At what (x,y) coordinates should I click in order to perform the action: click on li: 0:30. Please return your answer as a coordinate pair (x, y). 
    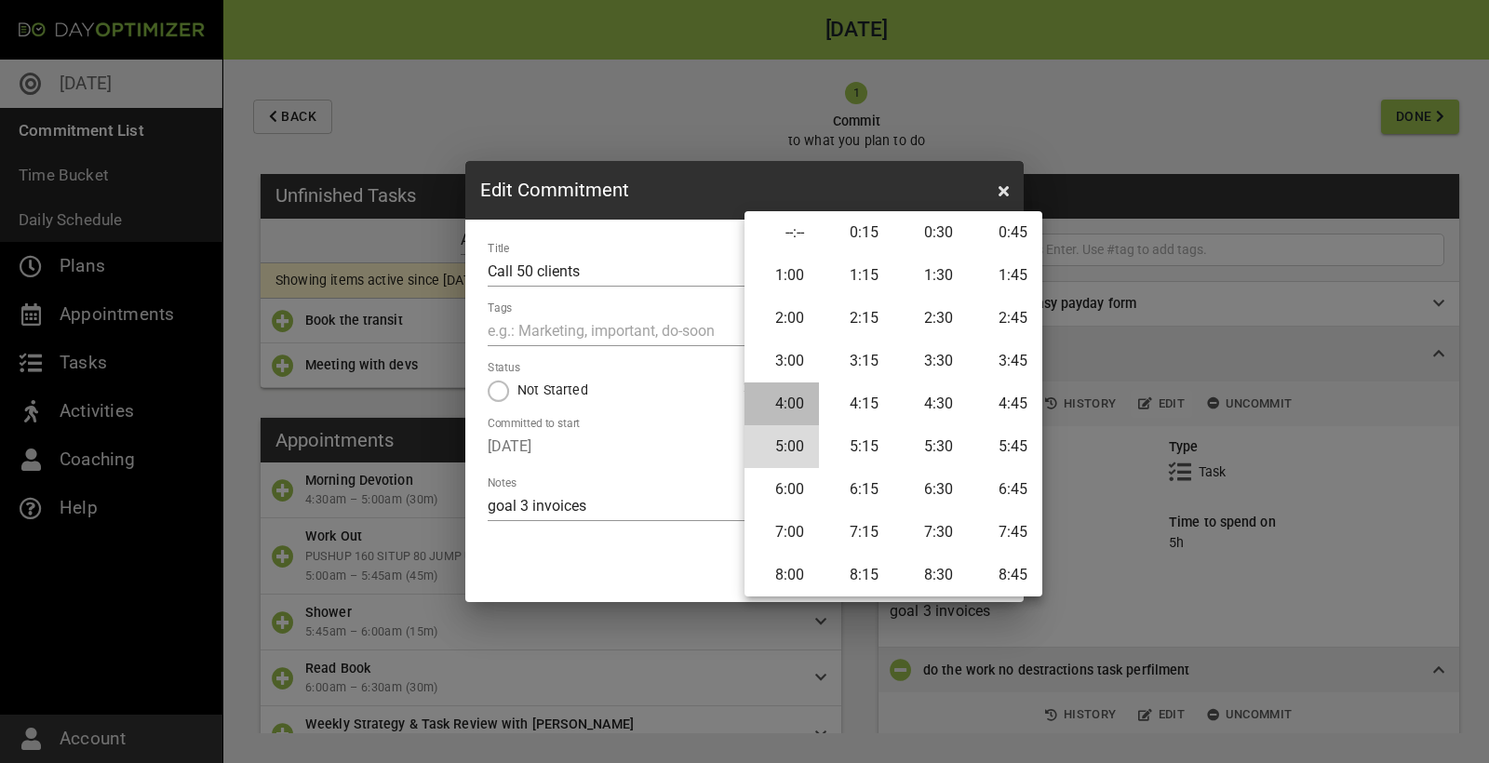
    Looking at the image, I should click on (930, 233).